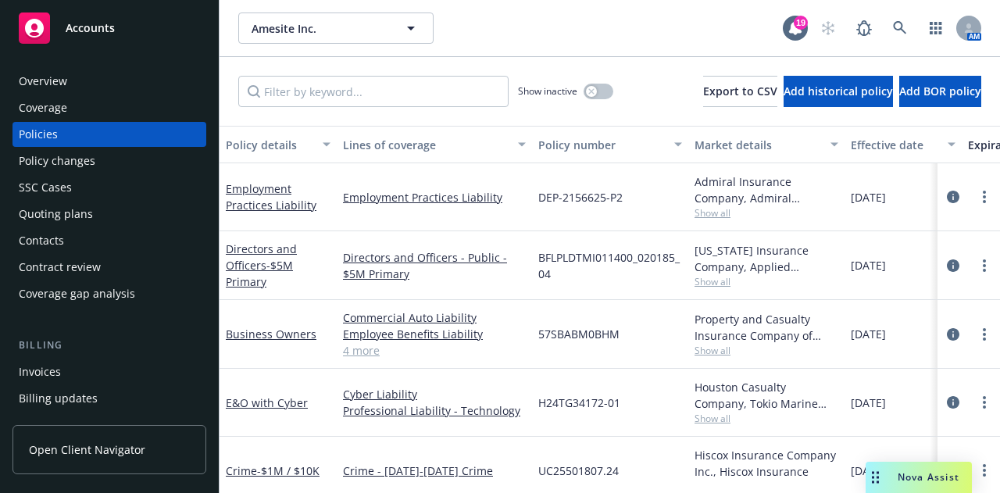 Image resolution: width=1000 pixels, height=493 pixels. I want to click on div: Policy number, so click(601, 145).